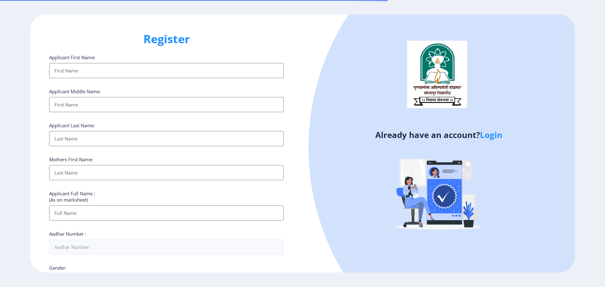  I want to click on input: Aadhar Number, so click(166, 247).